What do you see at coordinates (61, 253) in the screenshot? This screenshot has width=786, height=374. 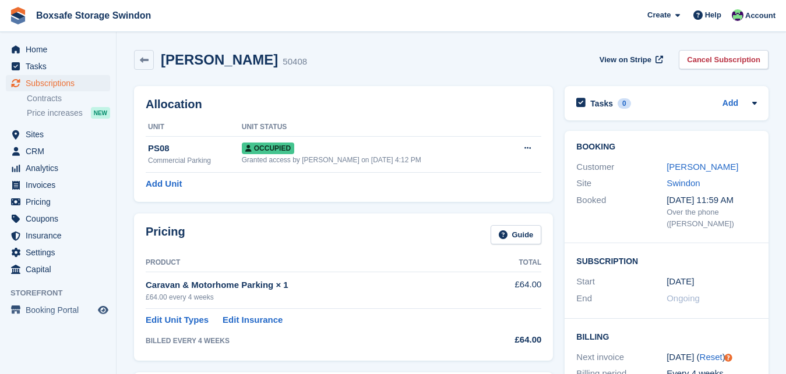 I see `span: Settings` at bounding box center [61, 253].